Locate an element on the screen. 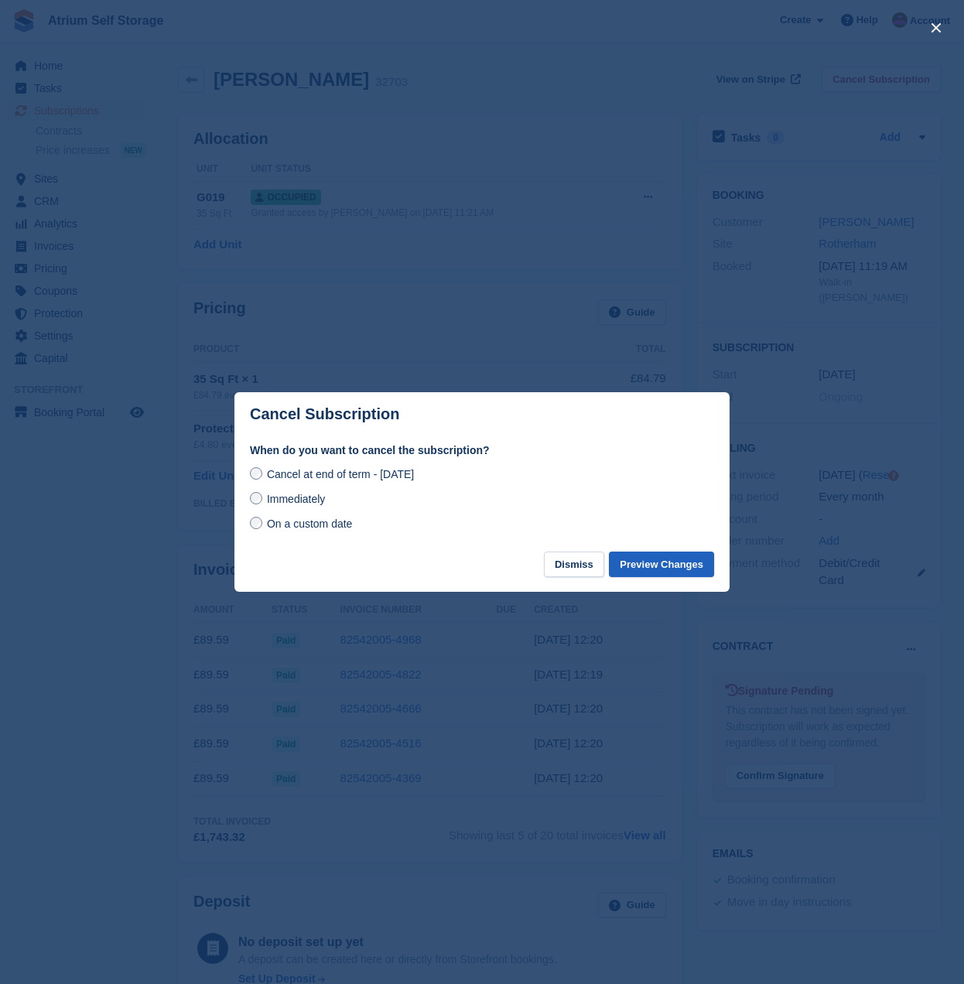 Image resolution: width=964 pixels, height=984 pixels. span: On a custom date is located at coordinates (310, 524).